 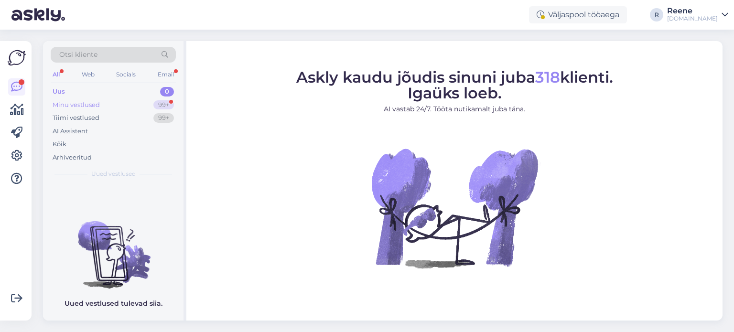 I want to click on div: Email, so click(x=166, y=75).